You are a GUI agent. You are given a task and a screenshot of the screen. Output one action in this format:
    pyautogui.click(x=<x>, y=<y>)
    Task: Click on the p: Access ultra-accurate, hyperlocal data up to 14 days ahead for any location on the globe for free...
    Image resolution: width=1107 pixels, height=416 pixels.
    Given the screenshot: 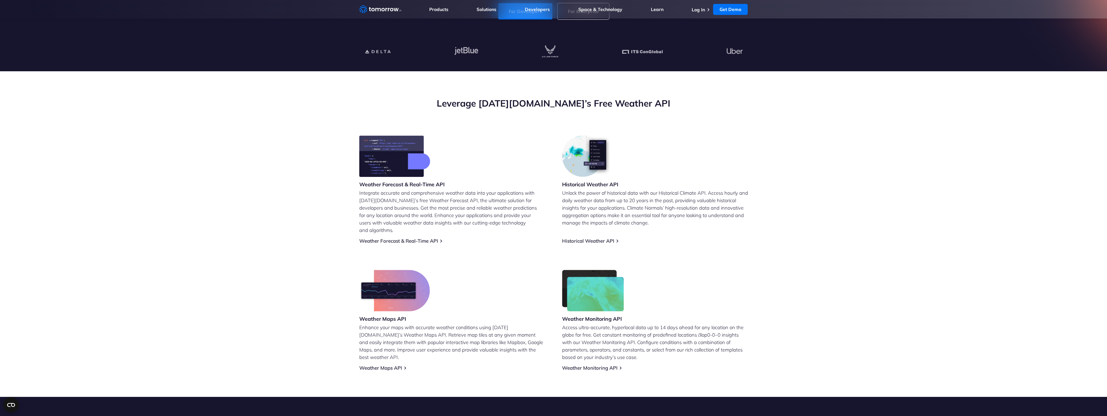 What is the action you would take?
    pyautogui.click(x=655, y=342)
    